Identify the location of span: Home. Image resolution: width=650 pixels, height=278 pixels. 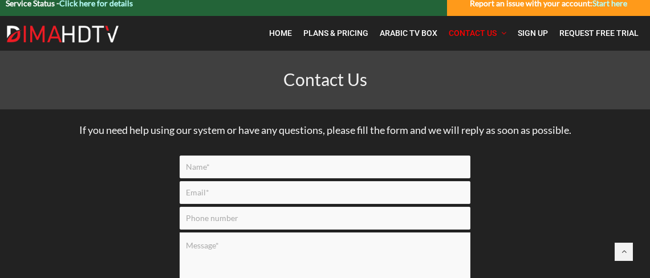
(281, 33).